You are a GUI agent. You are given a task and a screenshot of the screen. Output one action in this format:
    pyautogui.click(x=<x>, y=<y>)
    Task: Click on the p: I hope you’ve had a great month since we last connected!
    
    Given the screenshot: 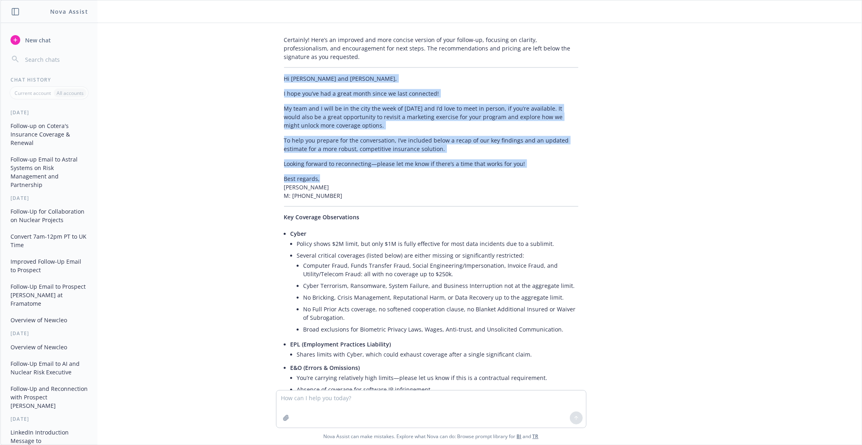 What is the action you would take?
    pyautogui.click(x=431, y=93)
    